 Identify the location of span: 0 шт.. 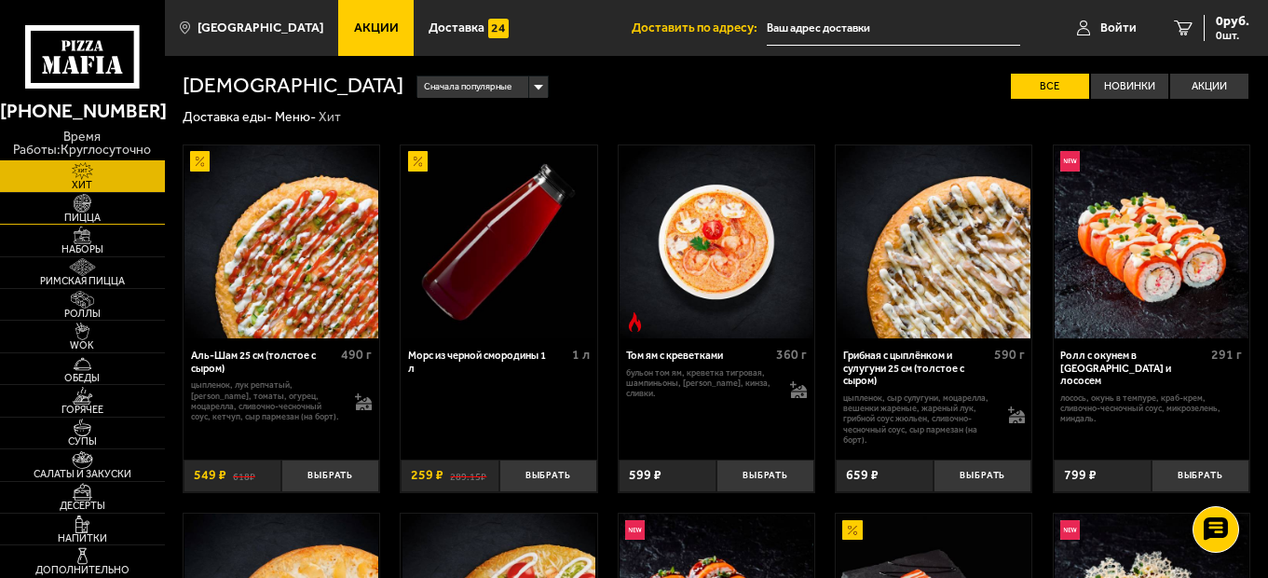
(1233, 35).